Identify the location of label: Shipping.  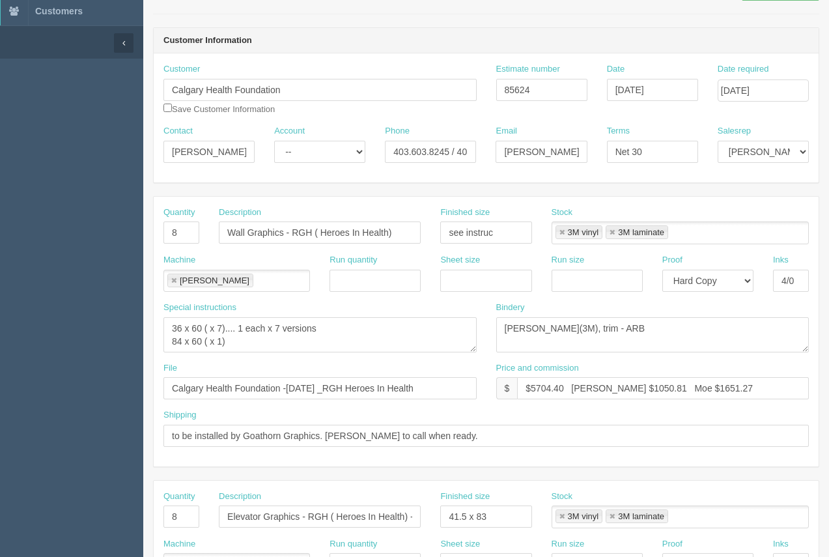
(180, 415).